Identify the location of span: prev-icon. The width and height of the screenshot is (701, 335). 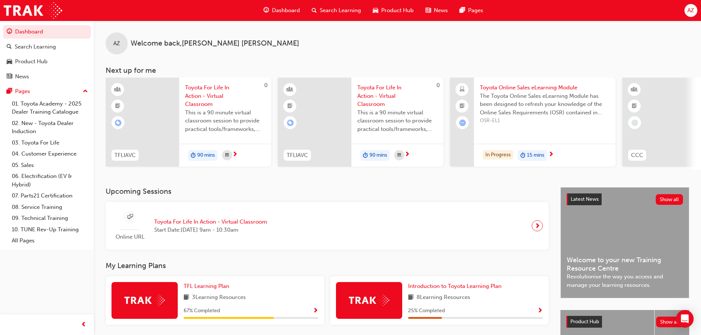
(84, 325).